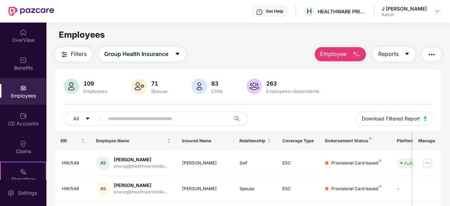 The width and height of the screenshot is (450, 206). I want to click on span: Download Filtered Report, so click(391, 119).